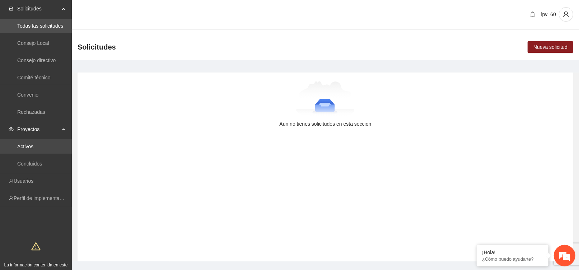  Describe the element at coordinates (512, 252) in the screenshot. I see `div: ¡Hola!` at that location.